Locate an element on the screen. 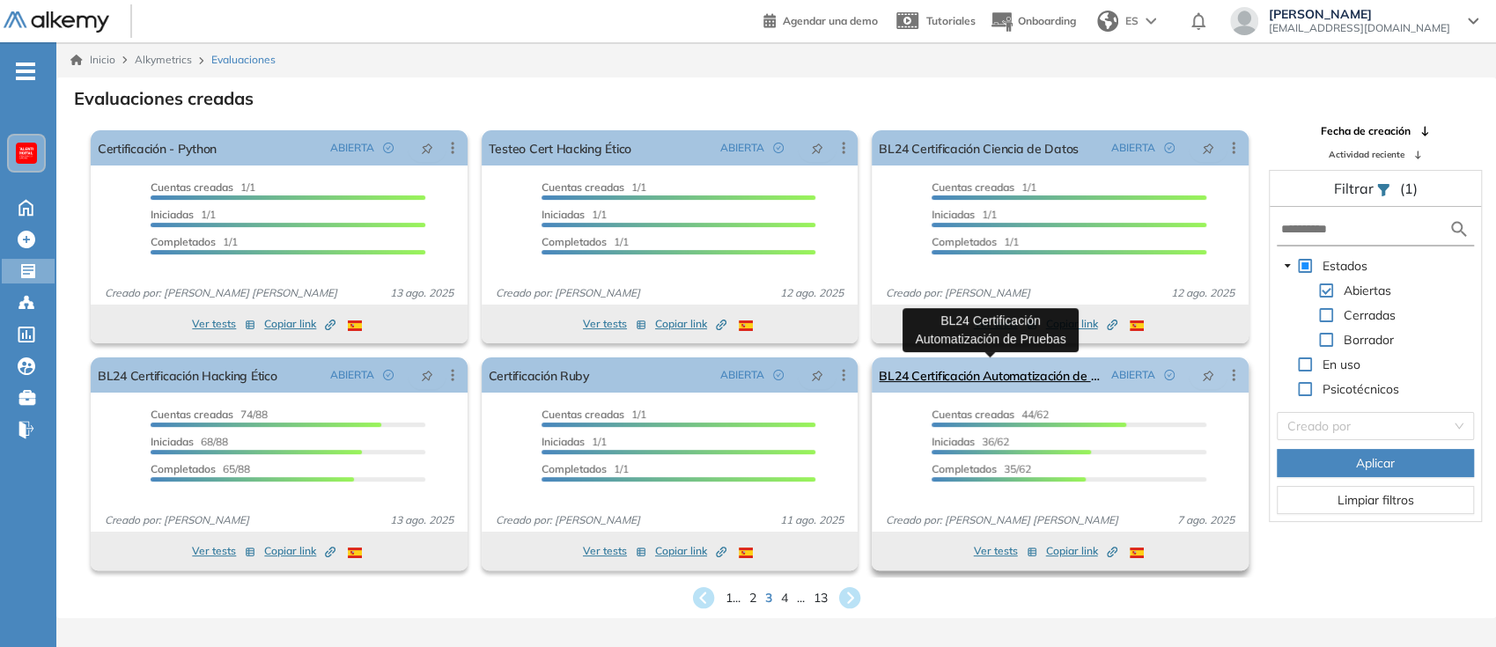 Image resolution: width=1496 pixels, height=647 pixels. span: Psicotécnicos is located at coordinates (1360, 389).